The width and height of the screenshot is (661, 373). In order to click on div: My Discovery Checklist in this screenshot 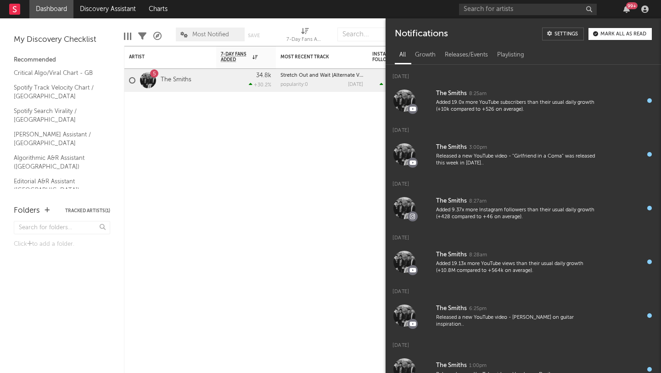, I will do `click(62, 40)`.